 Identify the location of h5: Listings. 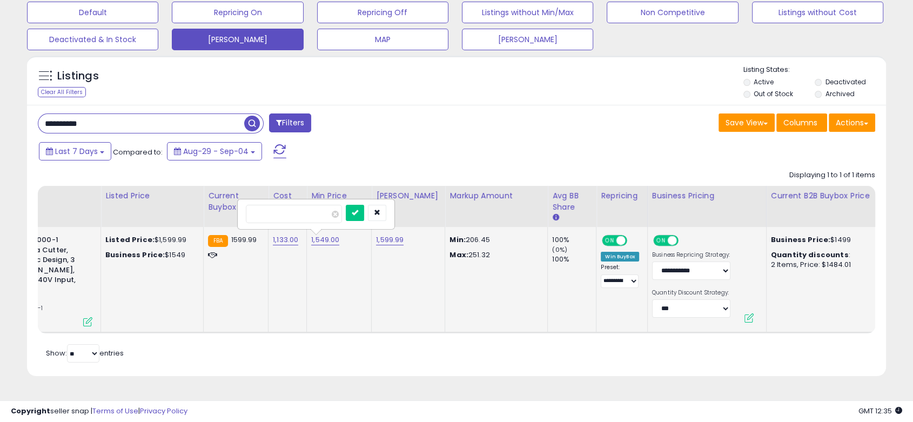
(78, 76).